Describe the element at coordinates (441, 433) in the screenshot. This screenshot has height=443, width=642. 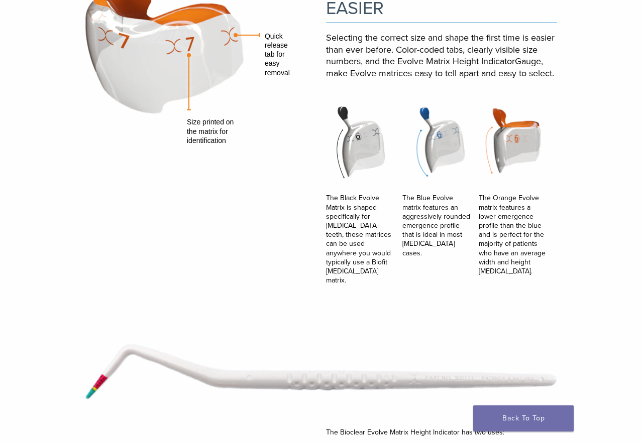
I see `p: The Bioclear Evolve Matrix Height Indicator has two uses:` at that location.